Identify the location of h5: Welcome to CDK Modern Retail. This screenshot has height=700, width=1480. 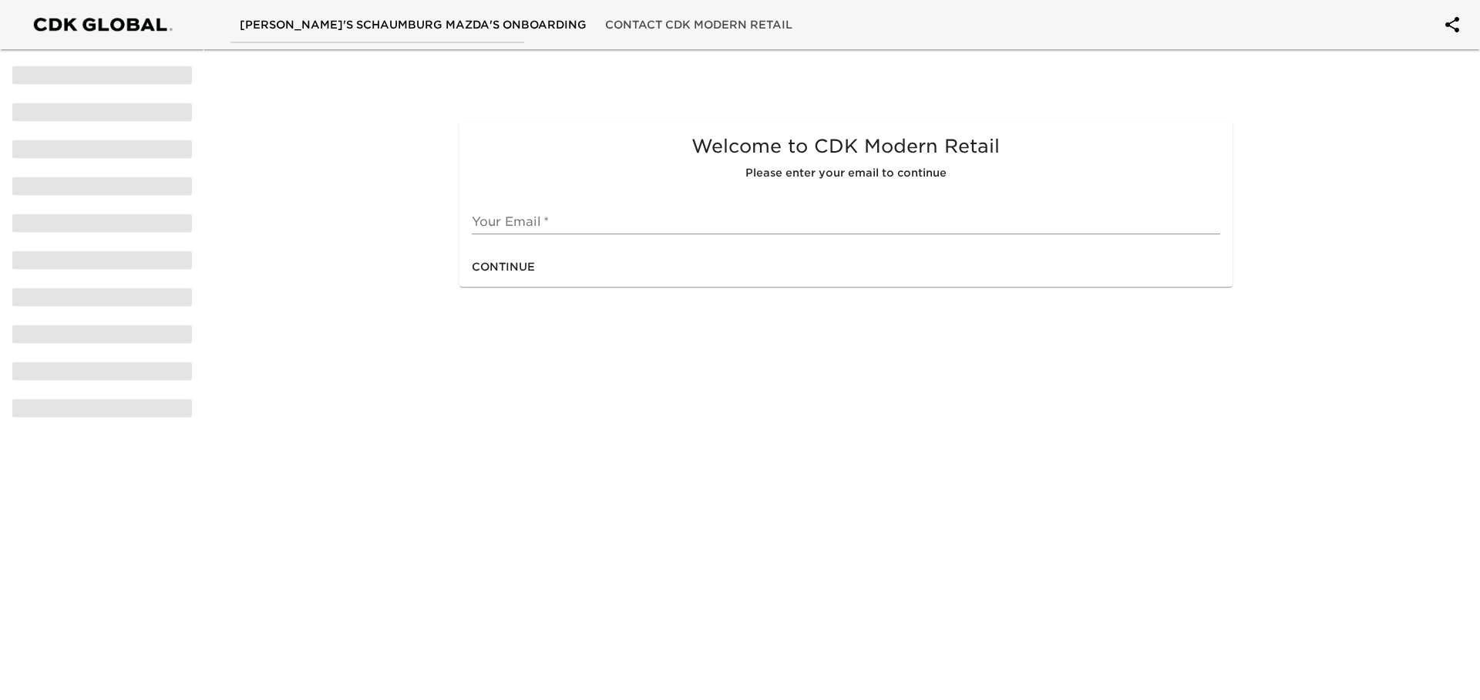
(846, 146).